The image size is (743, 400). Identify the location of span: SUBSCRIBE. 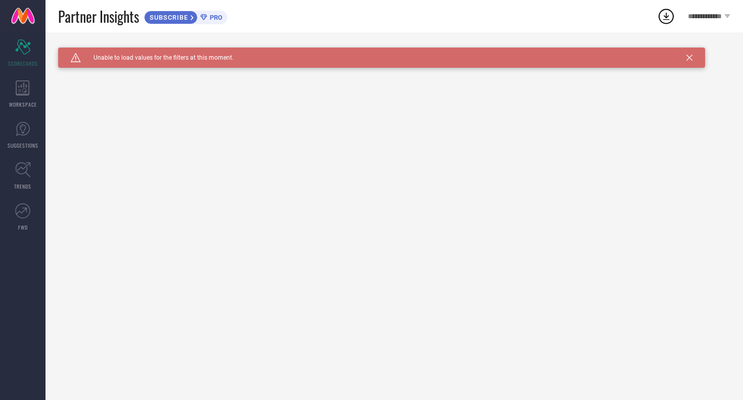
(167, 17).